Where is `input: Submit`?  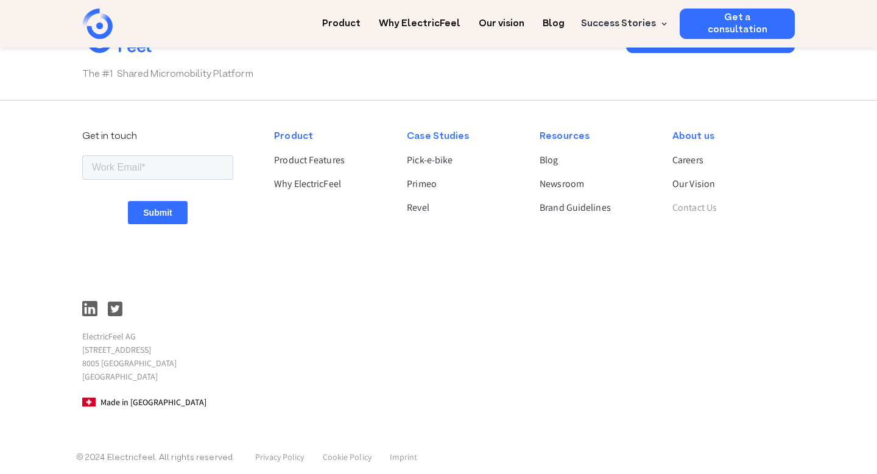 input: Submit is located at coordinates (75, 60).